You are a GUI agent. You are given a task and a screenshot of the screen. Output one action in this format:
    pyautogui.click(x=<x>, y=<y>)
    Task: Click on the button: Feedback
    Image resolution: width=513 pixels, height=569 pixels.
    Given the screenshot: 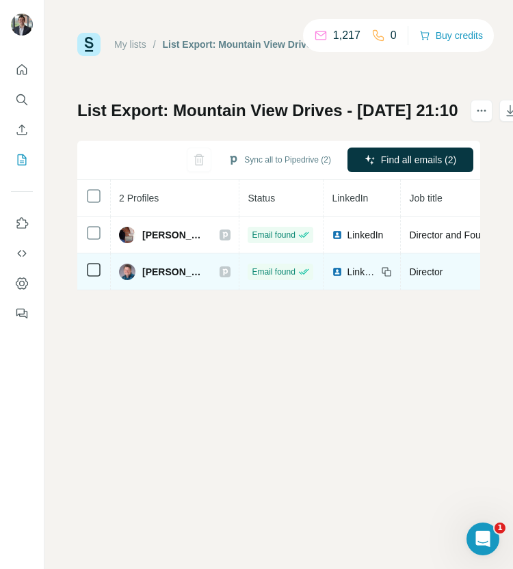 What is the action you would take?
    pyautogui.click(x=22, y=314)
    